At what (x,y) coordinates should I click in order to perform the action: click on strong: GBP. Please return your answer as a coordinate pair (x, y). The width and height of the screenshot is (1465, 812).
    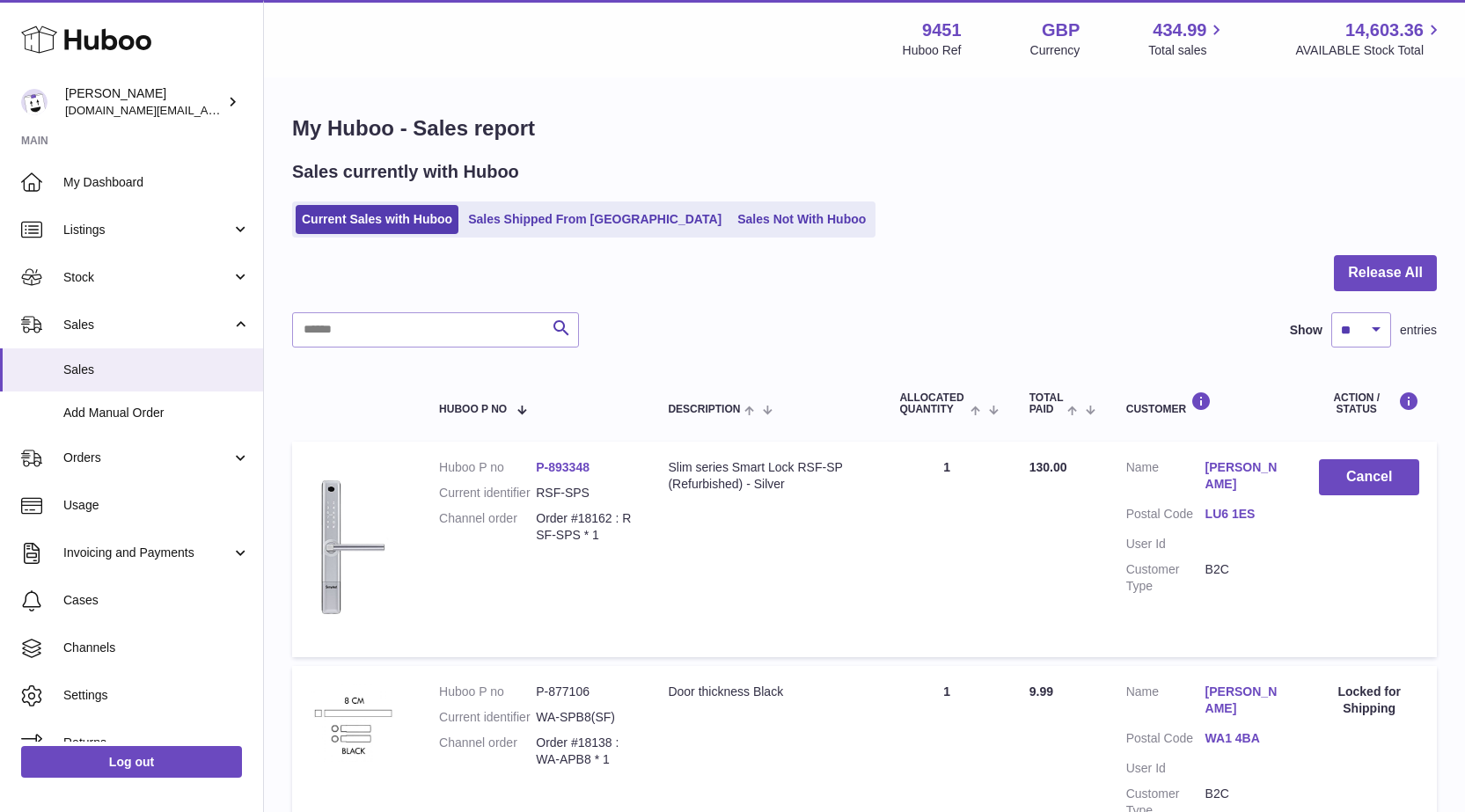
    Looking at the image, I should click on (1060, 30).